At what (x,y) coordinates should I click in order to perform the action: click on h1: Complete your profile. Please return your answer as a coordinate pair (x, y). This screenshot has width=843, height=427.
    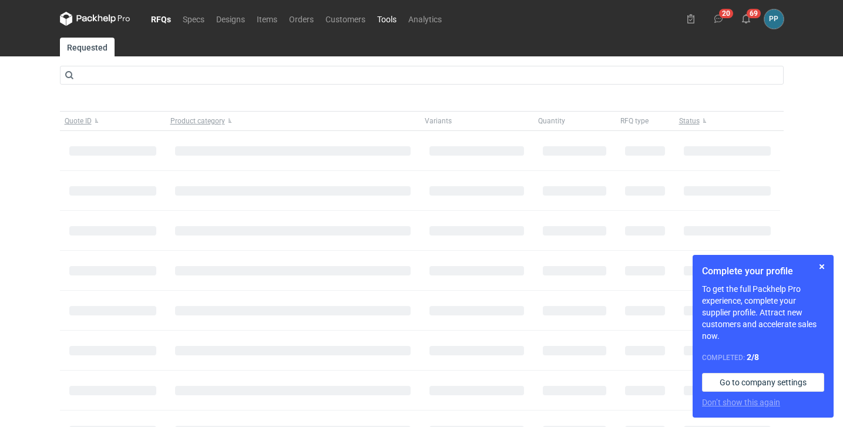
    Looking at the image, I should click on (763, 271).